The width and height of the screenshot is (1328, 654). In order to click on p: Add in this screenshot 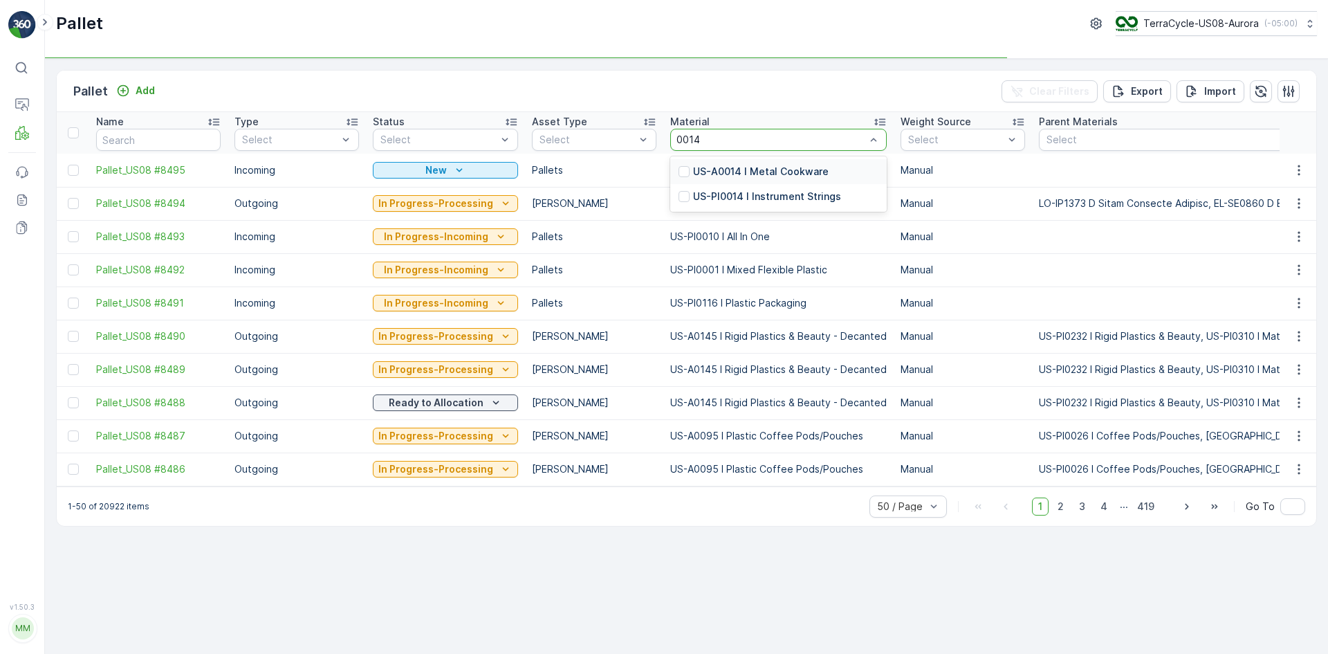, I will do `click(145, 91)`.